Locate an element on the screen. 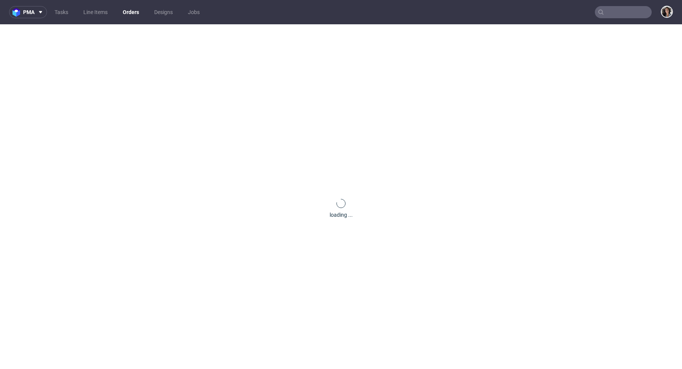 This screenshot has height=369, width=682. span: pma is located at coordinates (29, 12).